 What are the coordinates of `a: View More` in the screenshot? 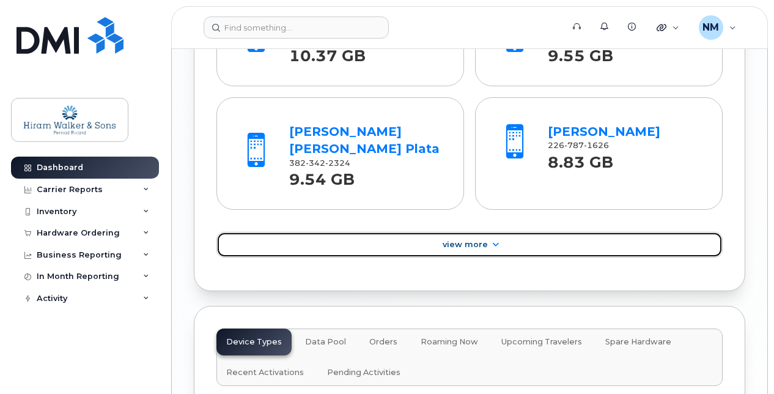 It's located at (469, 245).